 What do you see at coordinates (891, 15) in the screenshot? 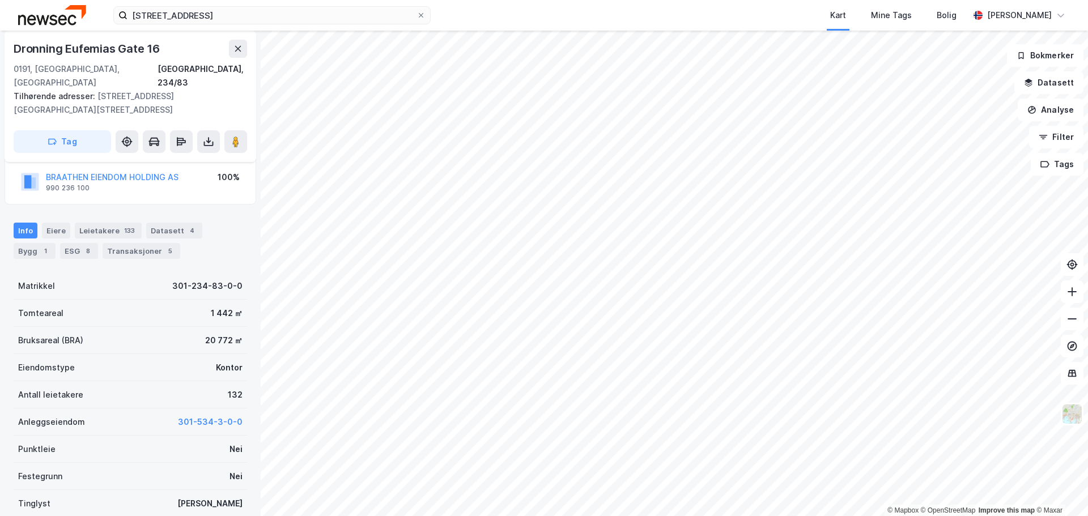
I see `div: Mine Tags` at bounding box center [891, 15].